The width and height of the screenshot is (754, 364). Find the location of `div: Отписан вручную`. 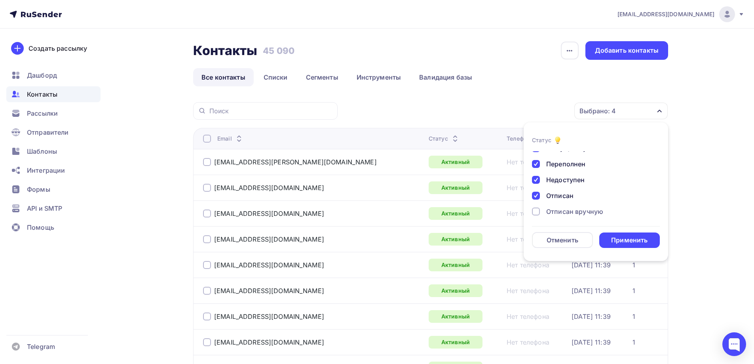

div: Отписан вручную is located at coordinates (575, 211).